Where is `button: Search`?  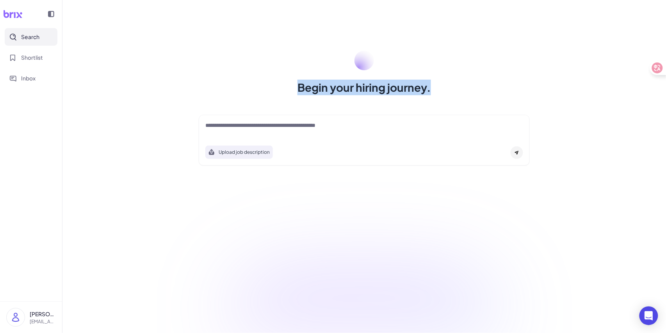
button: Search is located at coordinates (31, 37).